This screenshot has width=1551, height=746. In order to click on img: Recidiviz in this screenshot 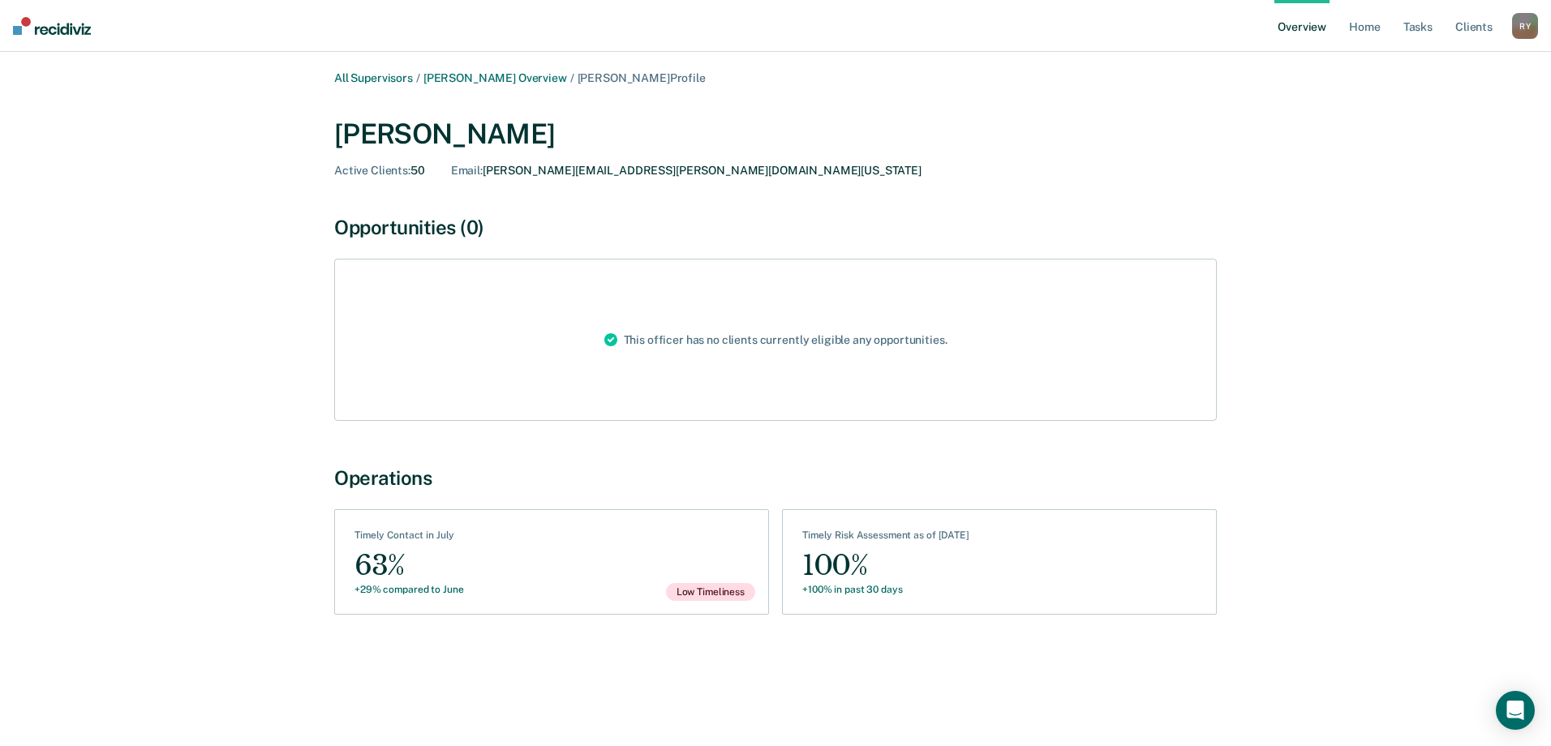, I will do `click(52, 26)`.